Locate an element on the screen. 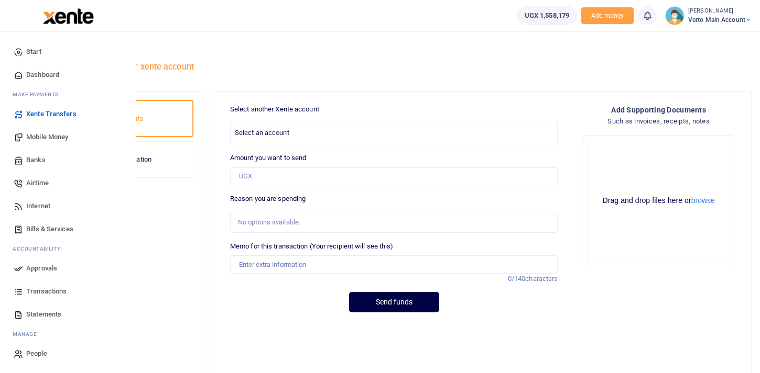 Image resolution: width=760 pixels, height=373 pixels. div: Drag and drop files here or is located at coordinates (658, 201).